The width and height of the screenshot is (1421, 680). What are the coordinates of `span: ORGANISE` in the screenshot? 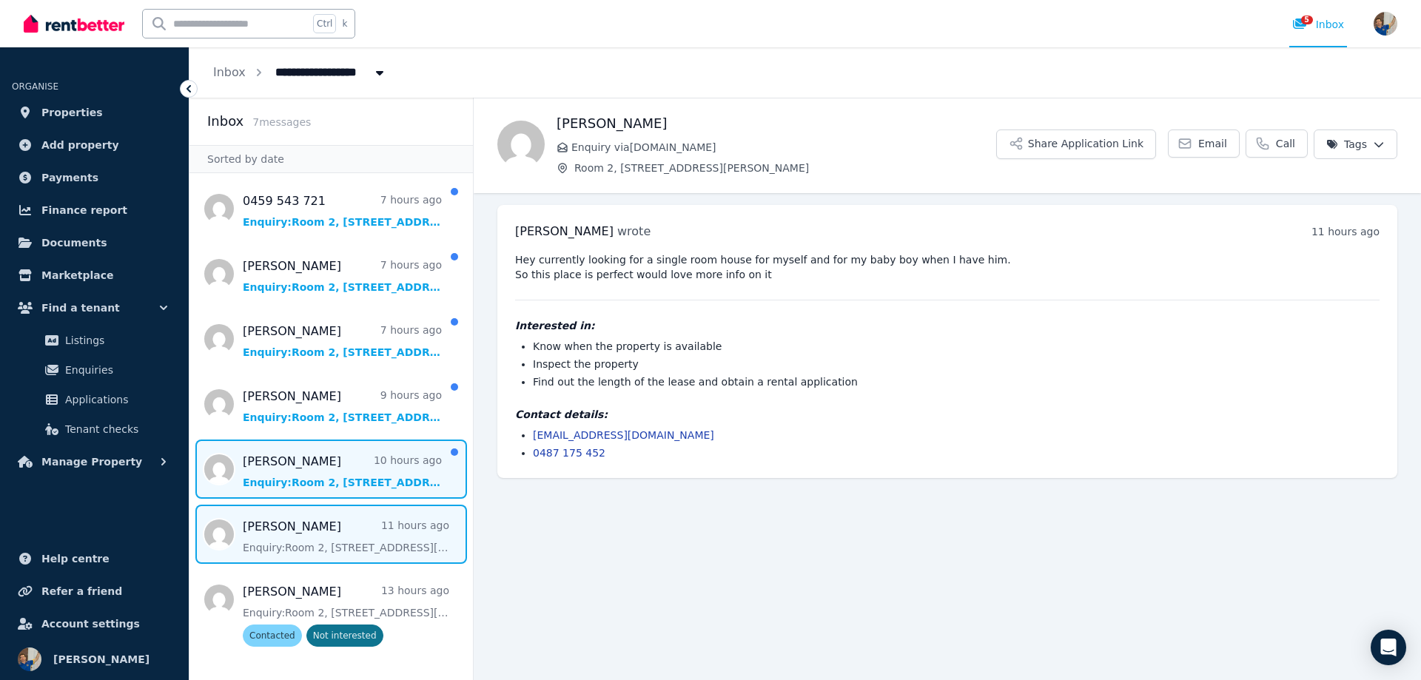 It's located at (35, 87).